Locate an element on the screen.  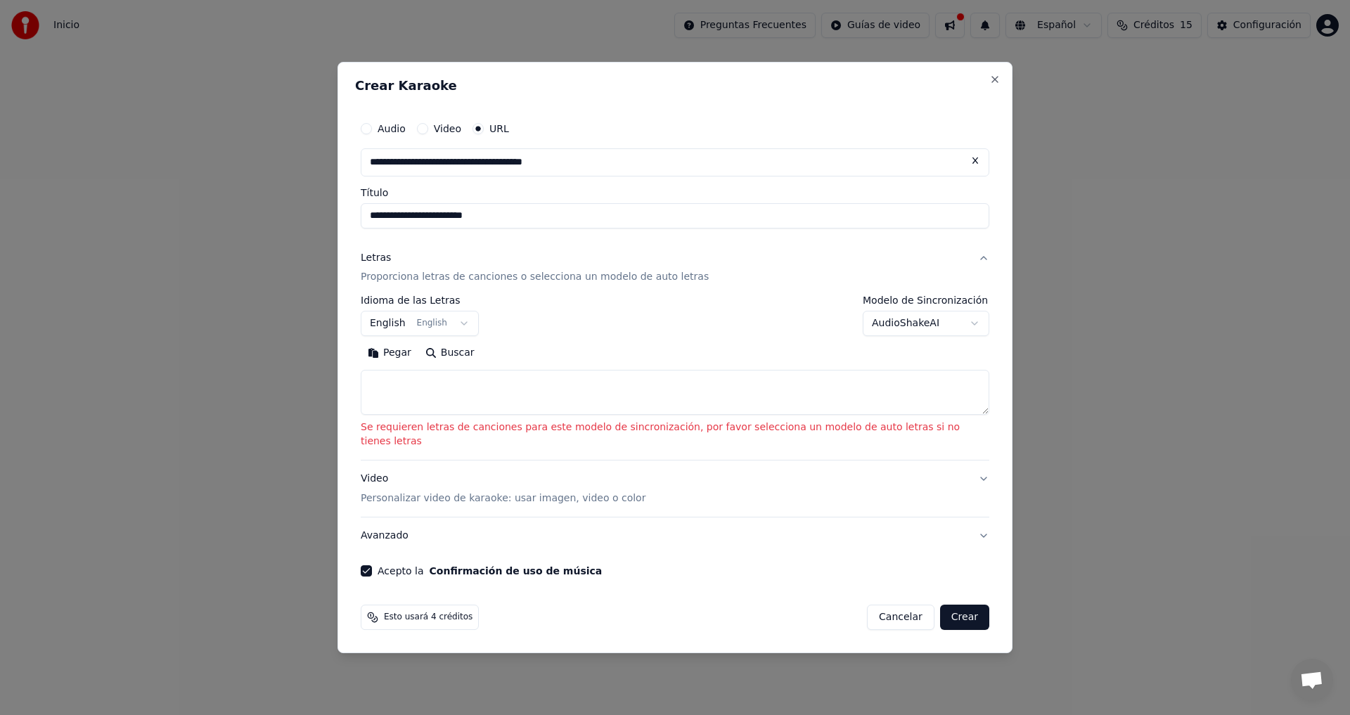
label: Modelo de Sincronización is located at coordinates (926, 301).